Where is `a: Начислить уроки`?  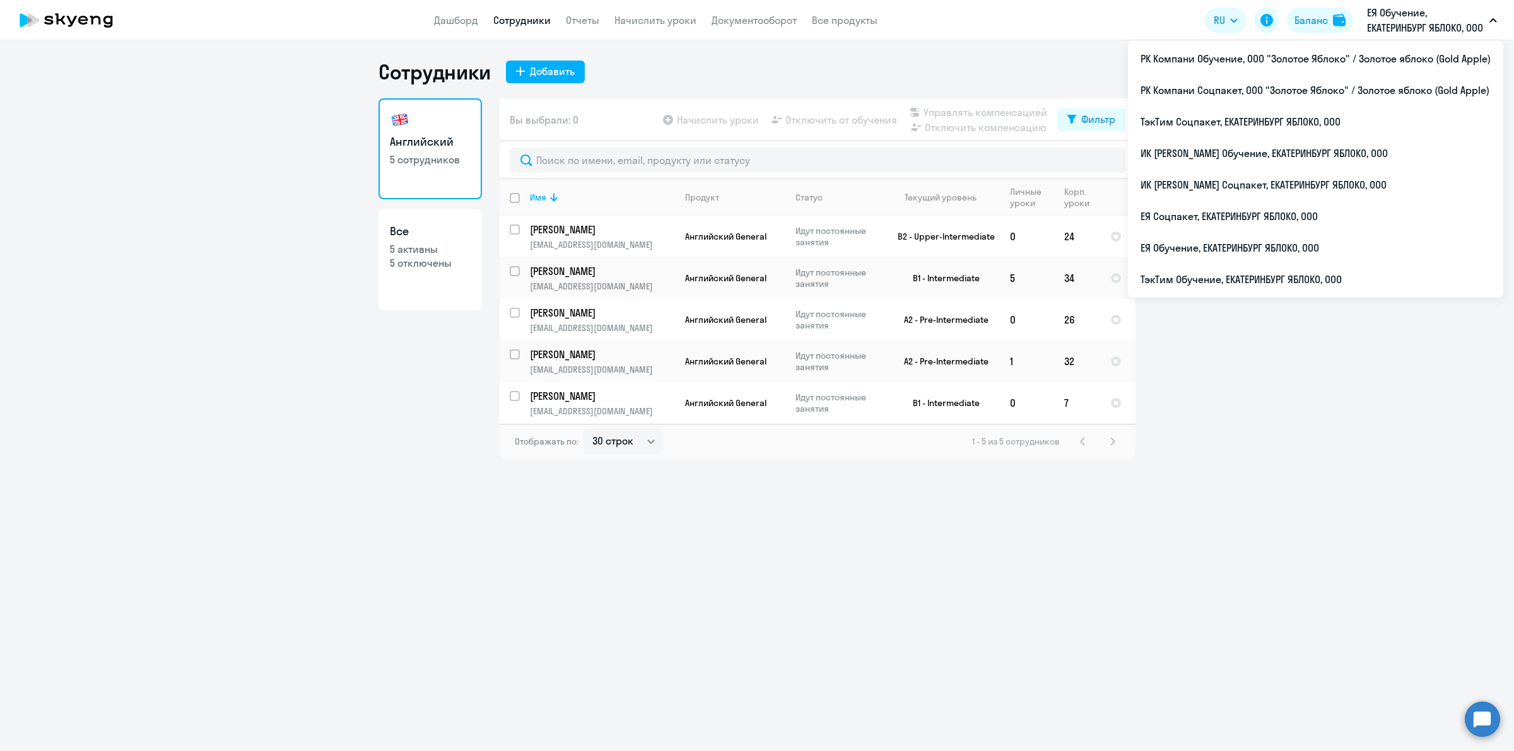 a: Начислить уроки is located at coordinates (655, 20).